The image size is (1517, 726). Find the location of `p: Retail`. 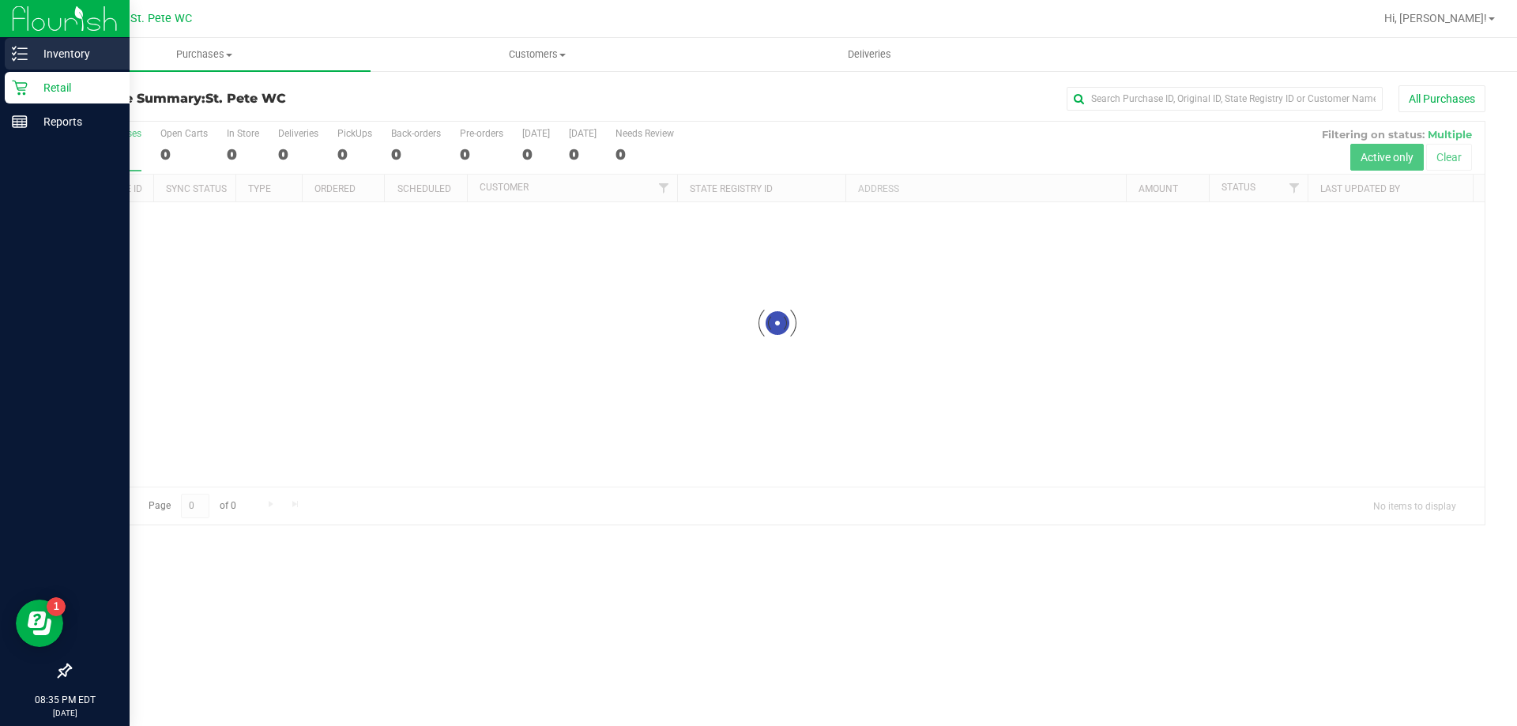

p: Retail is located at coordinates (75, 88).